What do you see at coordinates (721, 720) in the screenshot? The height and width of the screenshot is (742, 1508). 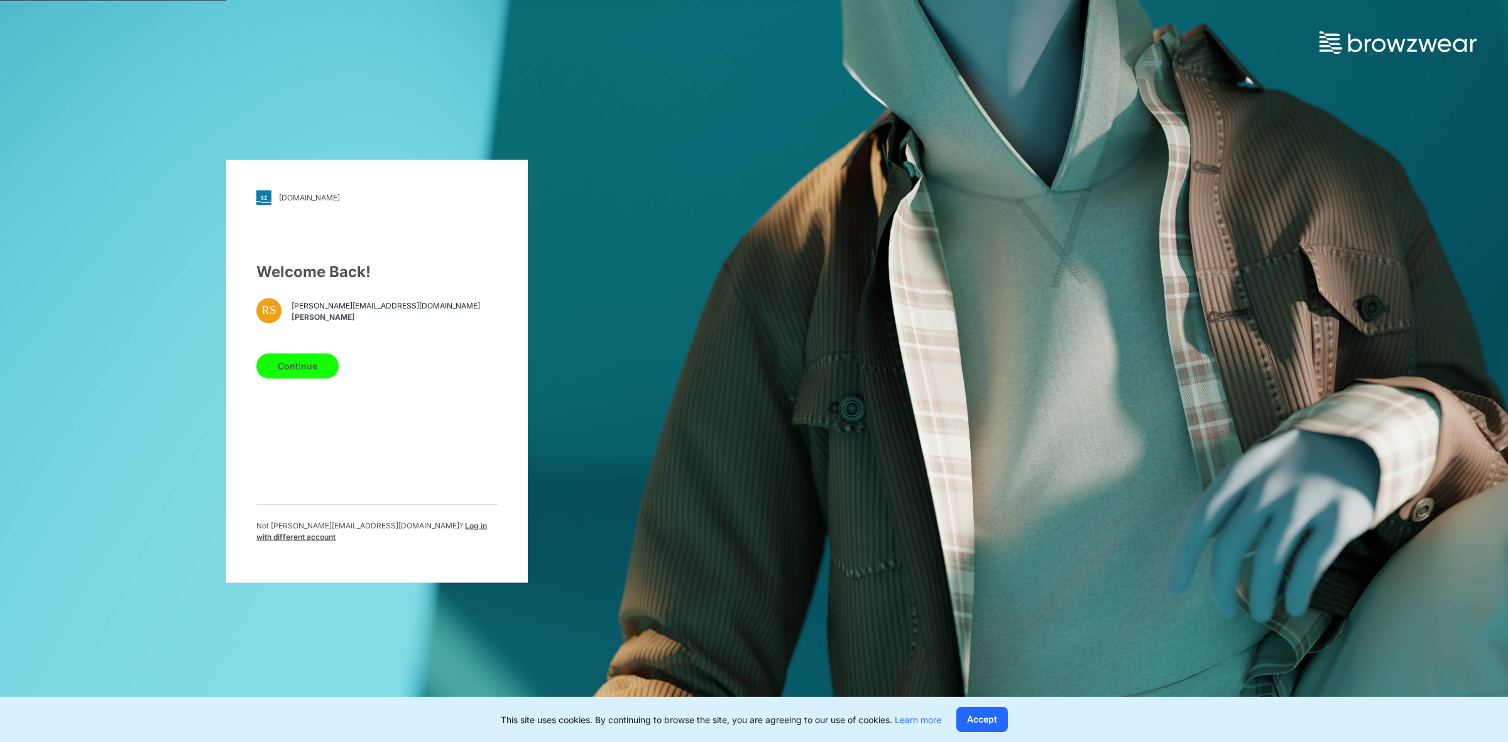 I see `p: This site uses cookies. By continuing to browse the site, you are agreeing to our use of cookies.` at bounding box center [721, 720].